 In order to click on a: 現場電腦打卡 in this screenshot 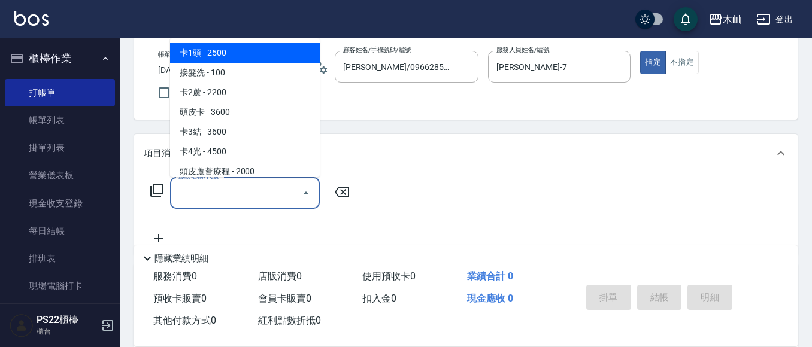, I will do `click(60, 286)`.